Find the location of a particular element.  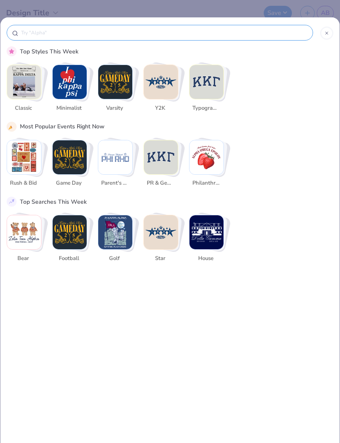

span: house is located at coordinates (205, 259).